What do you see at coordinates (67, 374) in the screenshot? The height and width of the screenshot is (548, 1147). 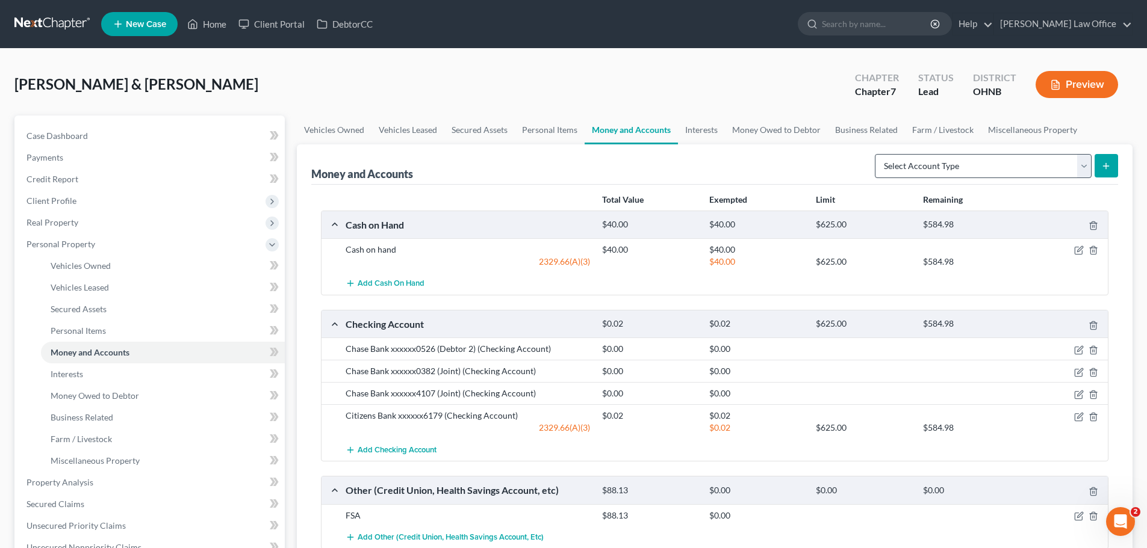 I see `span: Interests` at bounding box center [67, 374].